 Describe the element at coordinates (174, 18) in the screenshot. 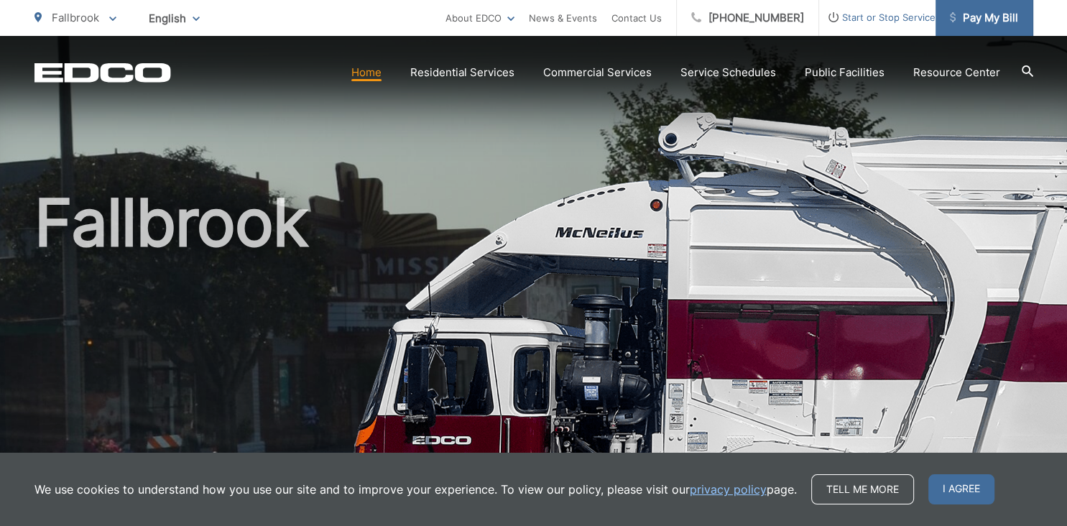

I see `span: English` at that location.